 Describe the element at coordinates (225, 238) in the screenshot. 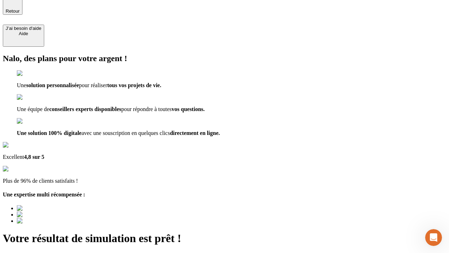

I see `h1: Votre résultat de simulation est prêt !` at that location.